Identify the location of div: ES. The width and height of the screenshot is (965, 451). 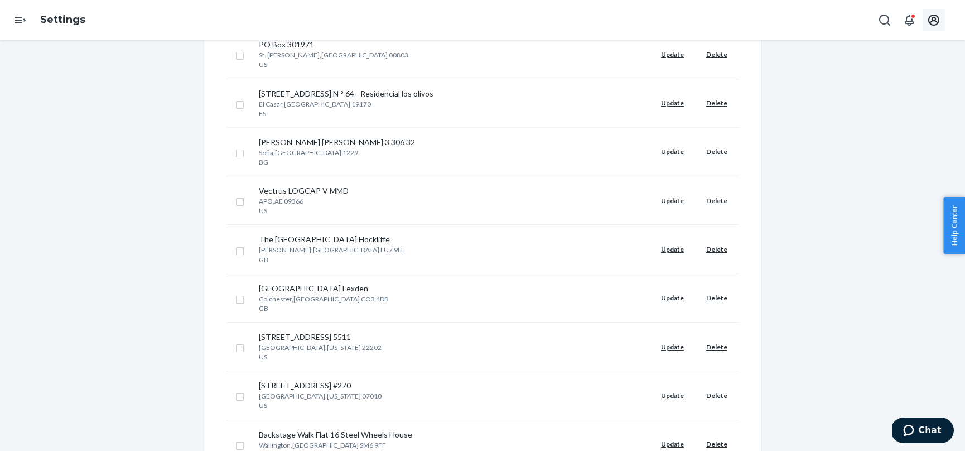
(400, 113).